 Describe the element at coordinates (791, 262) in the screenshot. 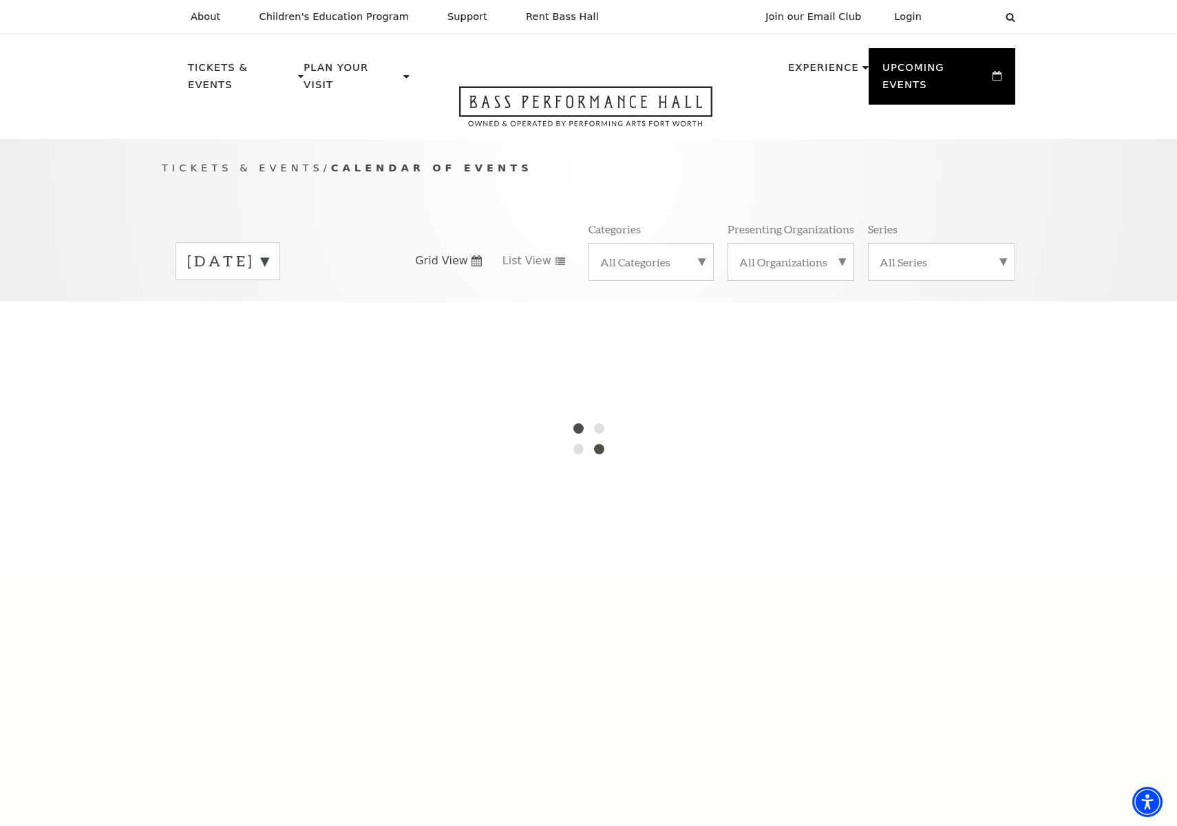

I see `label: All Organizations` at that location.